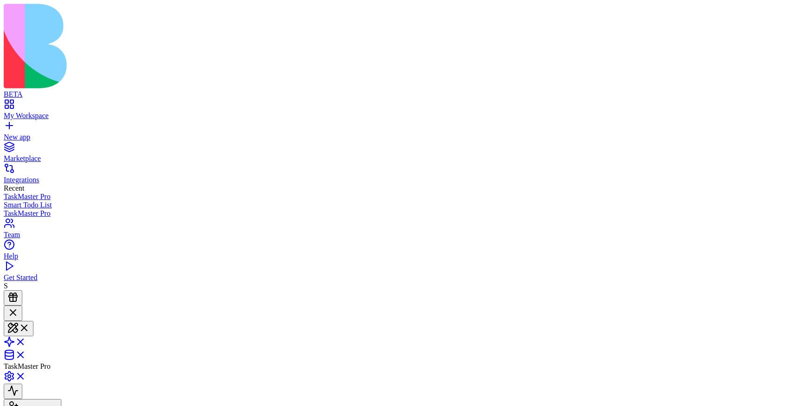  Describe the element at coordinates (191, 46) in the screenshot. I see `img: logo` at that location.